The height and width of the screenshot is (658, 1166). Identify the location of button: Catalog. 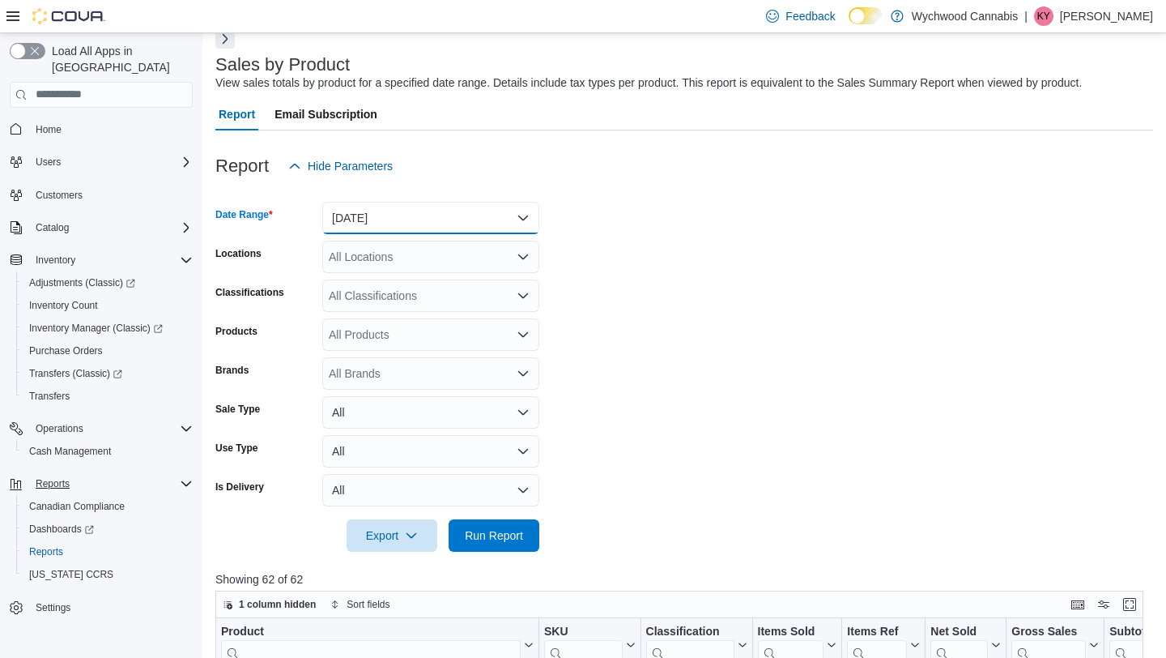
(52, 228).